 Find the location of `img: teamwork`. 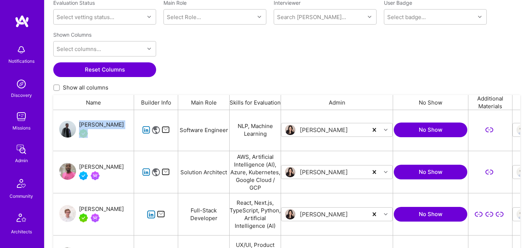

img: teamwork is located at coordinates (21, 117).